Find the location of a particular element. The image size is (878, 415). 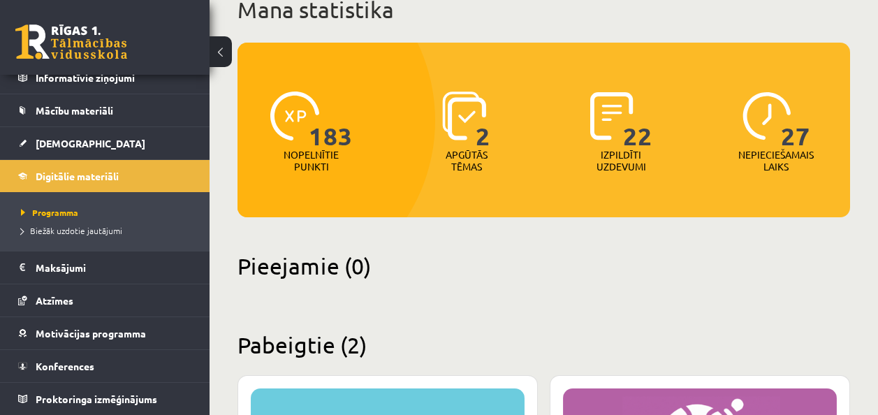

span: 2 is located at coordinates (483, 120).